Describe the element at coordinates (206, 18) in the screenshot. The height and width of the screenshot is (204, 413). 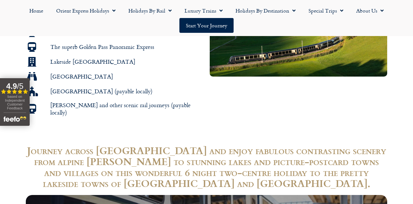
I see `nav: Menu` at that location.